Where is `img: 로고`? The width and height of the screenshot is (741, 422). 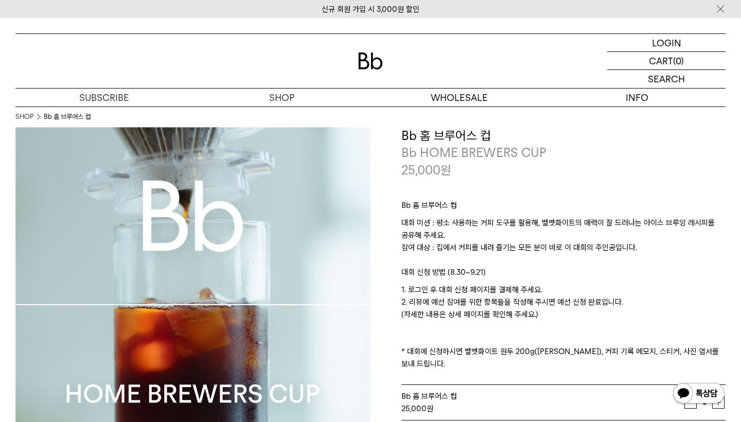
img: 로고 is located at coordinates (371, 61).